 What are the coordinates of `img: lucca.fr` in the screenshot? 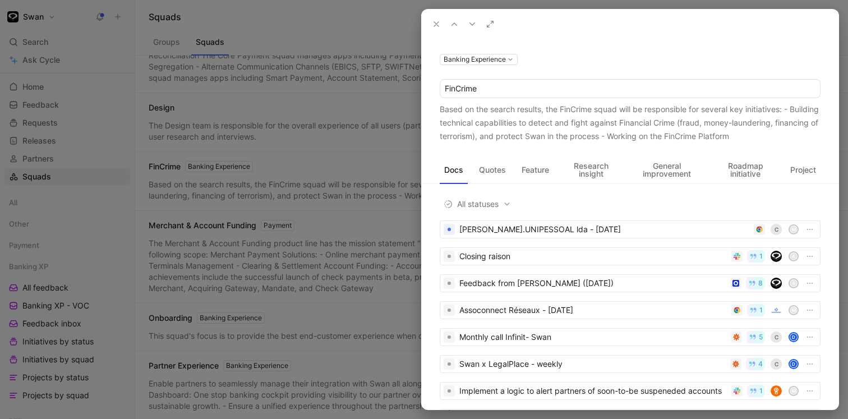 It's located at (776, 391).